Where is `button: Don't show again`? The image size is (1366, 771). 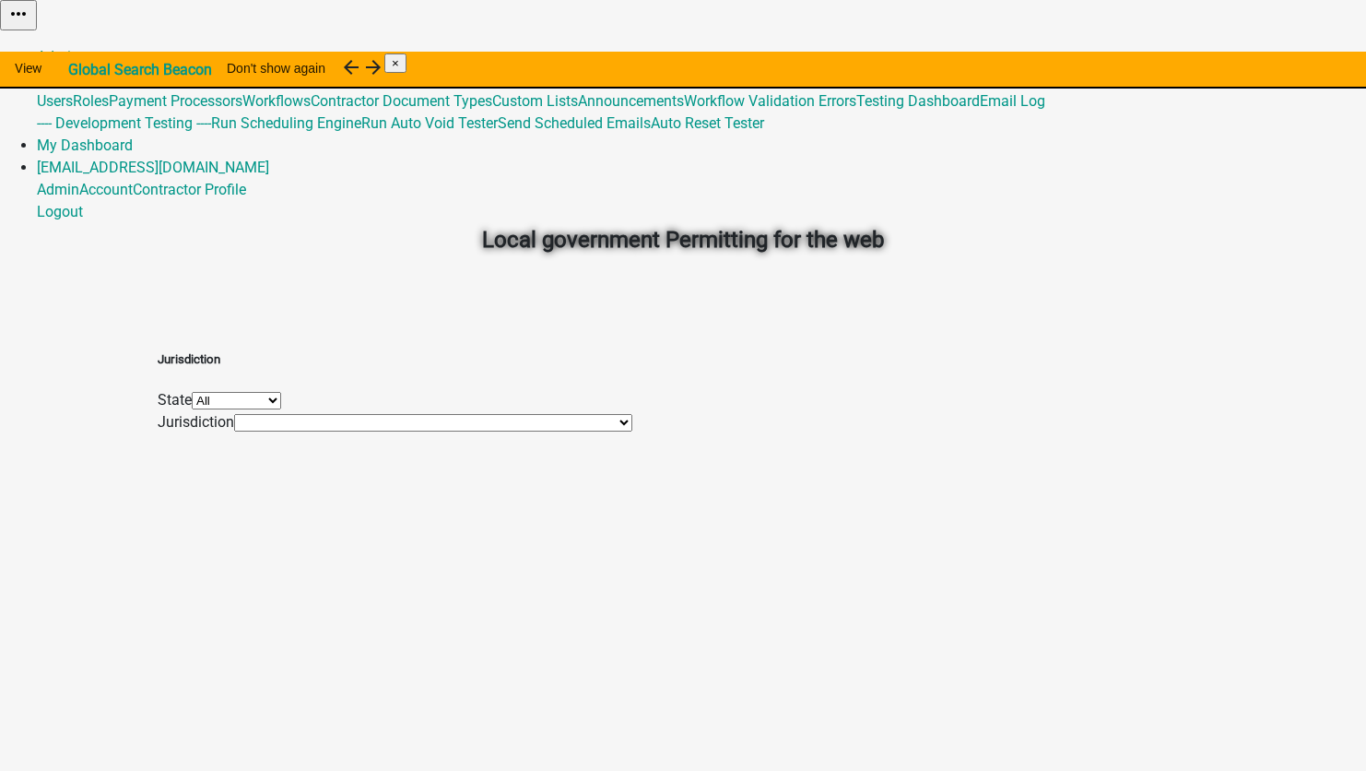
button: Don't show again is located at coordinates (276, 68).